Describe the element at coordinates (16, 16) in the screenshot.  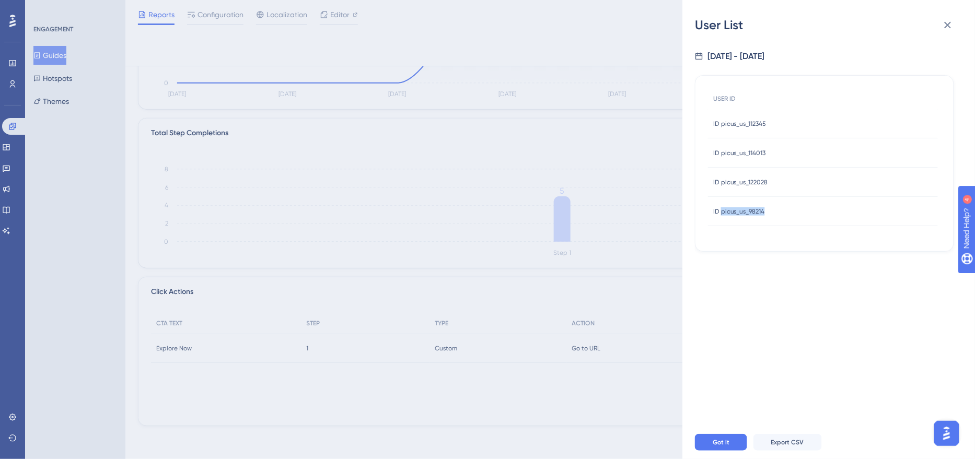
I see `button: Open AI Assistant Launcher` at that location.